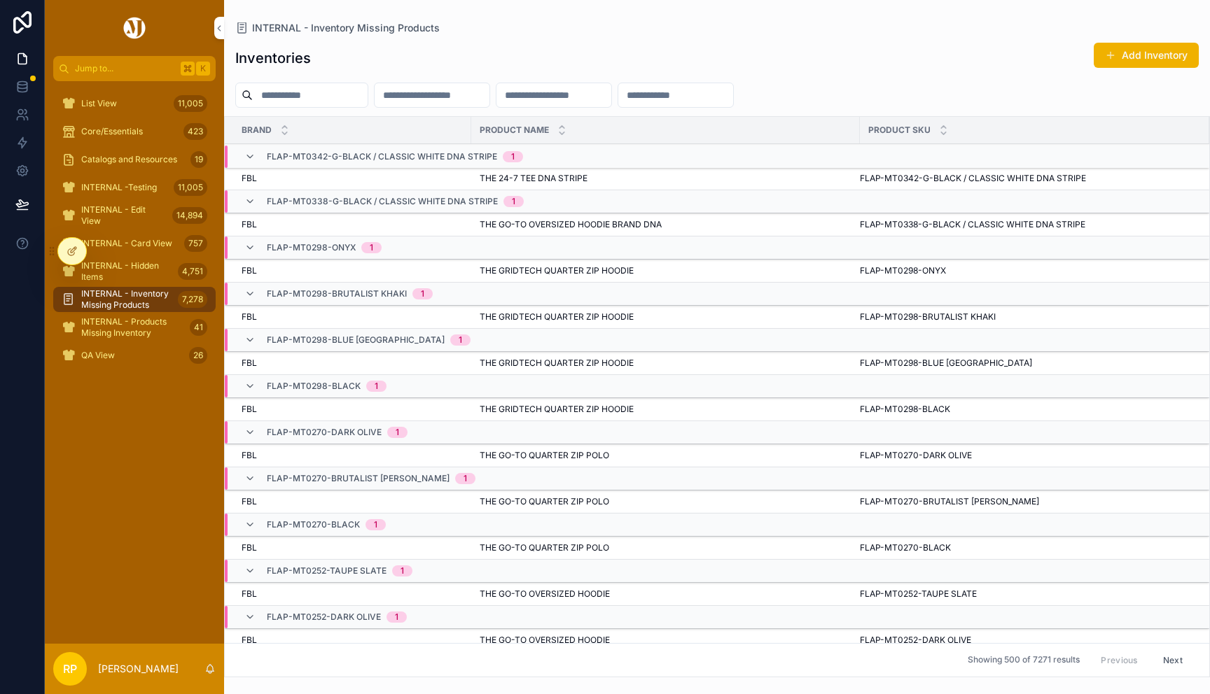 This screenshot has height=694, width=1210. What do you see at coordinates (665, 594) in the screenshot?
I see `a: THE GO-TO OVERSIZED HOODIE` at bounding box center [665, 594].